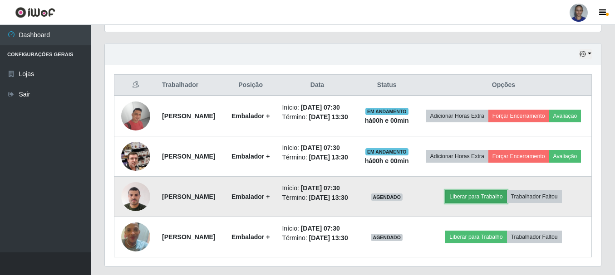 The image size is (615, 275). I want to click on th: Status, so click(386, 85).